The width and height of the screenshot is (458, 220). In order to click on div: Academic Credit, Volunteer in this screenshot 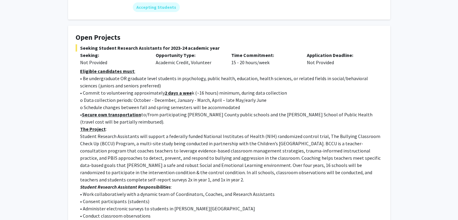, I will do `click(189, 59)`.